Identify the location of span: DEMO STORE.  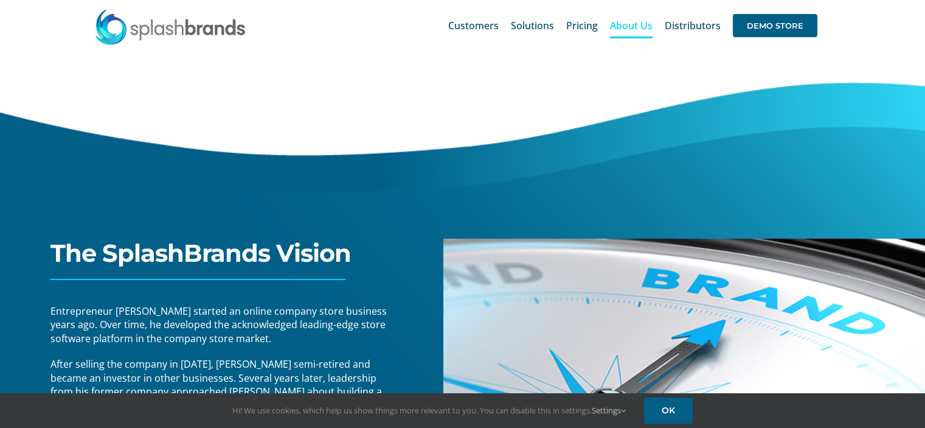
(775, 26).